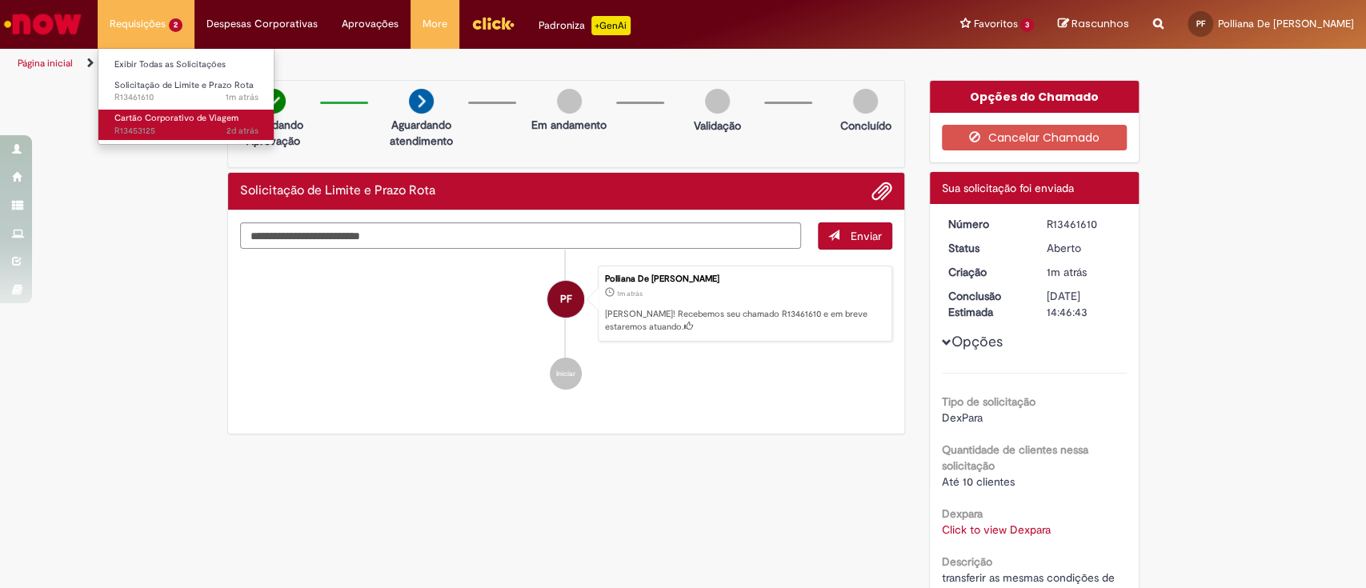  Describe the element at coordinates (882, 191) in the screenshot. I see `button: Adicionar anexos` at that location.